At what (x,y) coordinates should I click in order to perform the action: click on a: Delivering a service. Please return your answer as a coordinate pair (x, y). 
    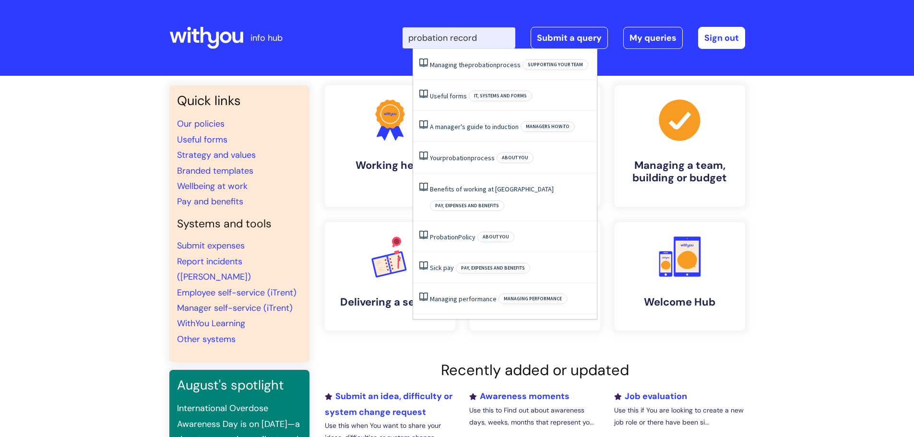
    Looking at the image, I should click on (390, 276).